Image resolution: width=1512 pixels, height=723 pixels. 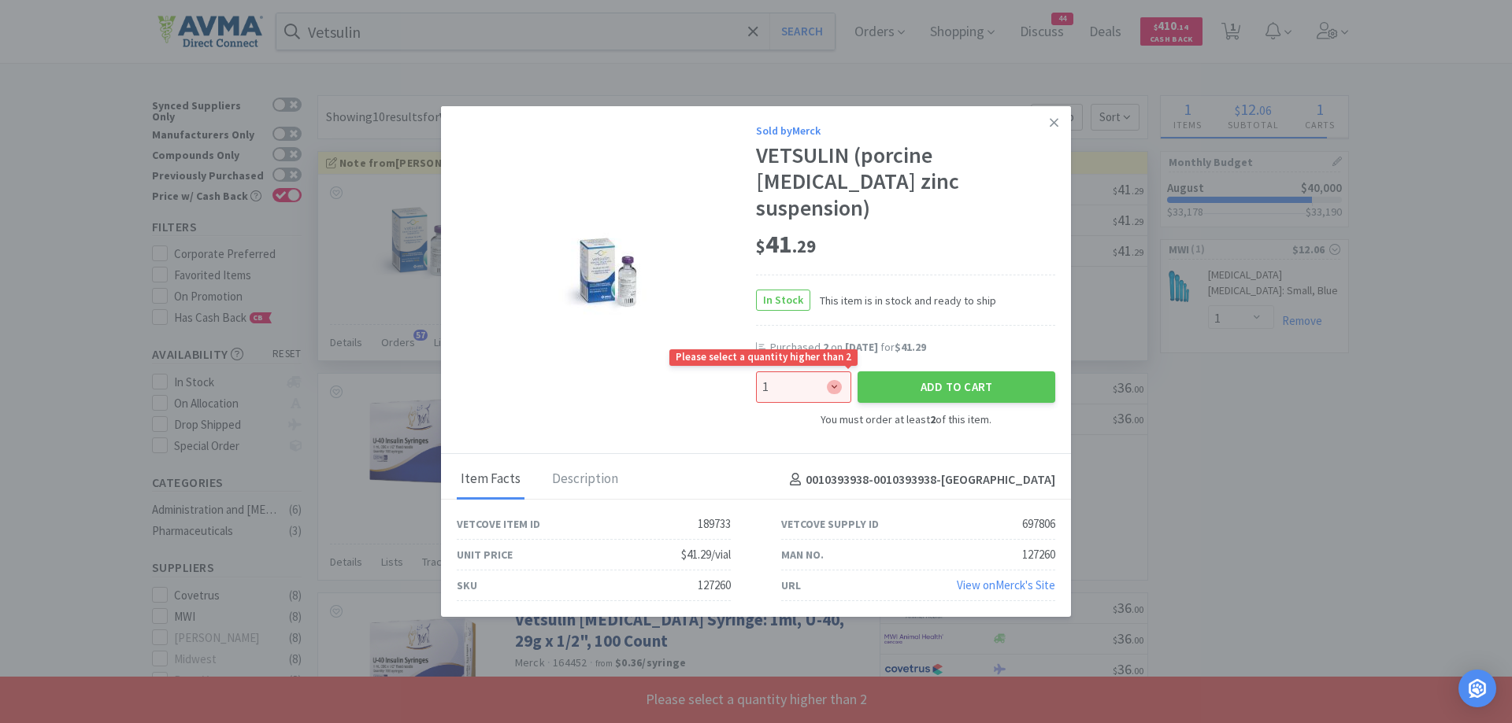 What do you see at coordinates (932, 420) in the screenshot?
I see `strong: 2` at bounding box center [932, 420].